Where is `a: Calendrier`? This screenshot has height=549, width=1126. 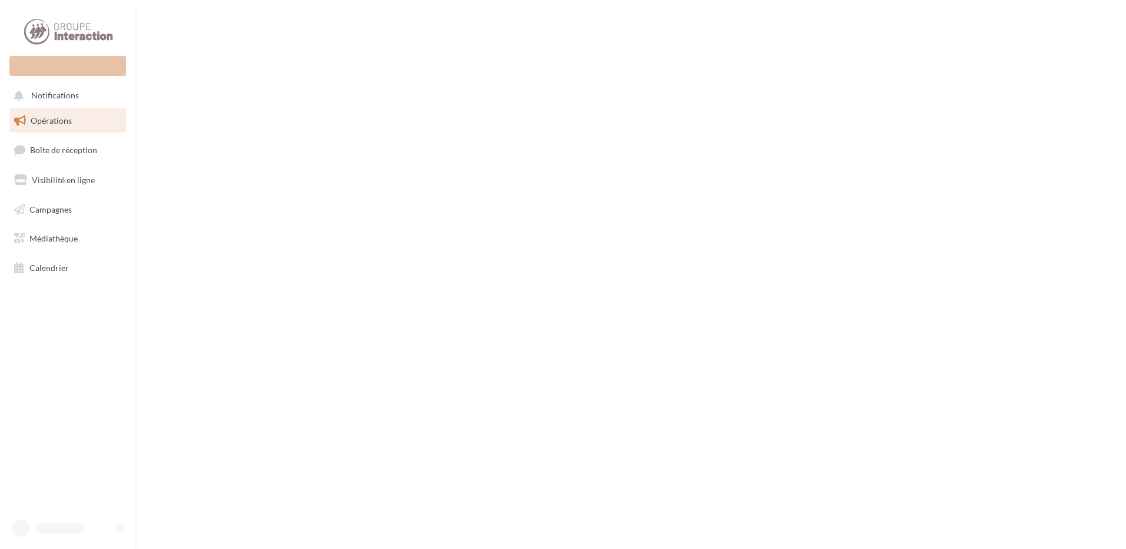
a: Calendrier is located at coordinates (68, 268).